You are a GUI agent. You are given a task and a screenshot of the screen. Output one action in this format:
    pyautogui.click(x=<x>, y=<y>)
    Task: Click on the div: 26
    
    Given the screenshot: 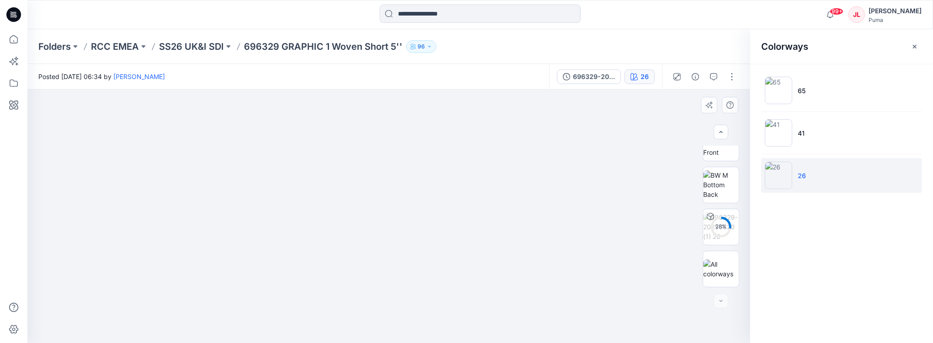 What is the action you would take?
    pyautogui.click(x=644, y=77)
    